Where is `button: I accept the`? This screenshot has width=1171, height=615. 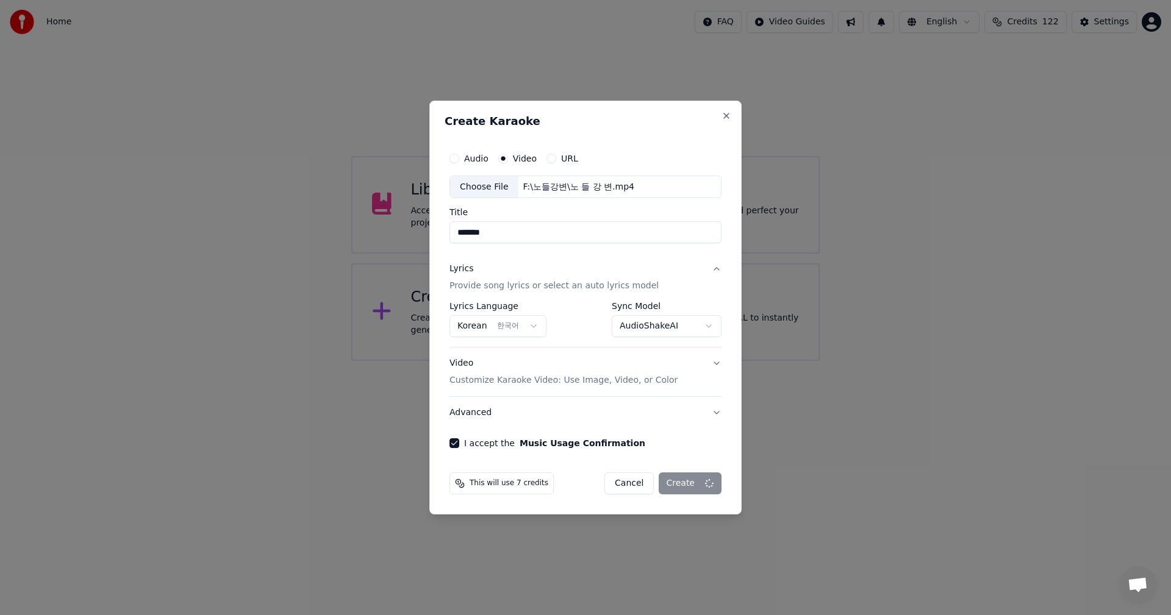
button: I accept the is located at coordinates (582, 443).